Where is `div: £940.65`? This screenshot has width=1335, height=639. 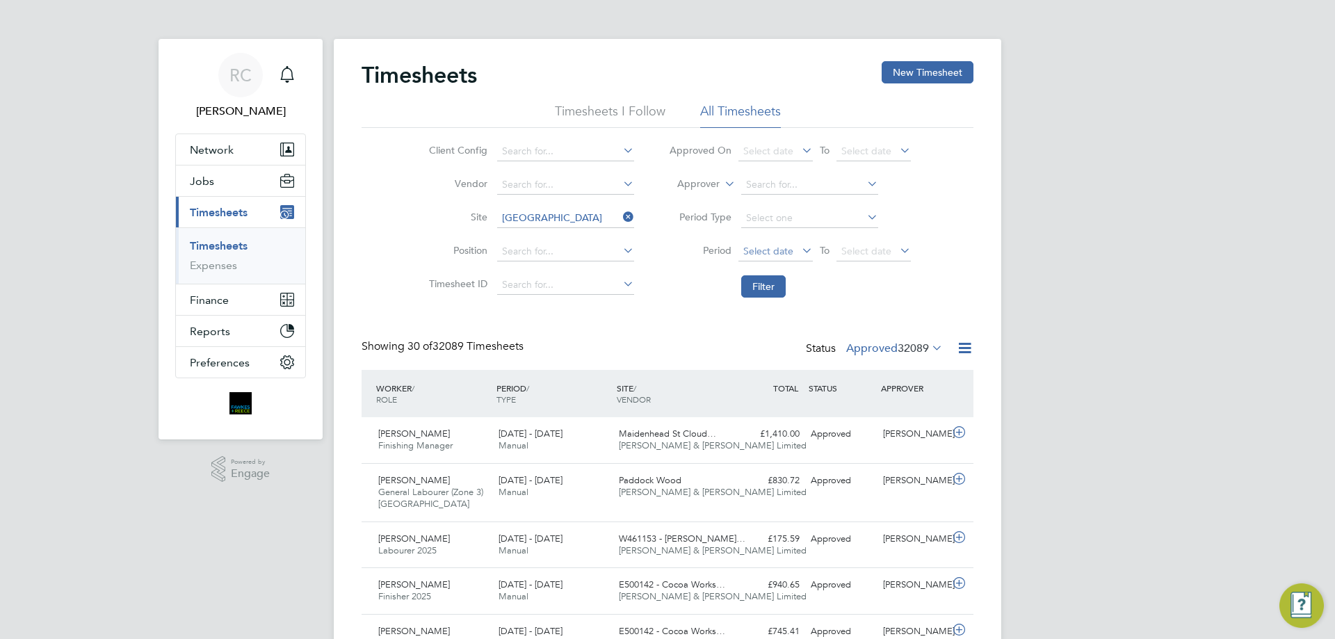
div: £940.65 is located at coordinates (769, 585).